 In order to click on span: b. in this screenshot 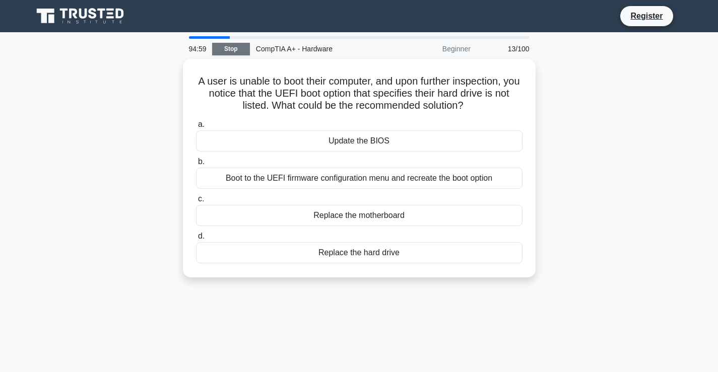, I will do `click(201, 161)`.